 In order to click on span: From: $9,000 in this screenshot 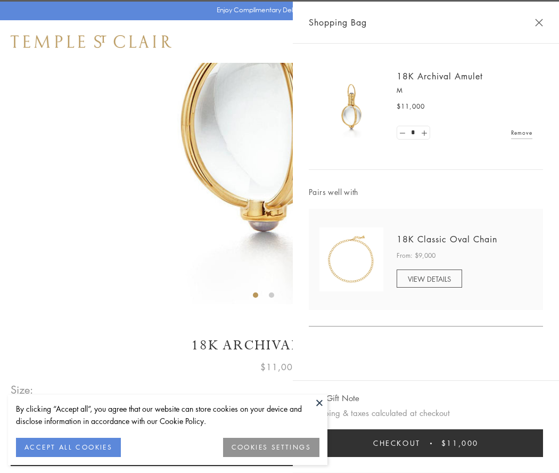, I will do `click(416, 255)`.